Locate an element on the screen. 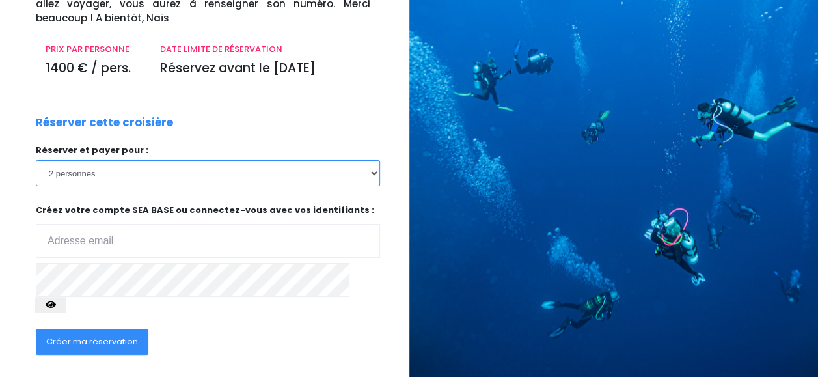 The width and height of the screenshot is (818, 377). span: Créer ma réservation is located at coordinates (92, 341).